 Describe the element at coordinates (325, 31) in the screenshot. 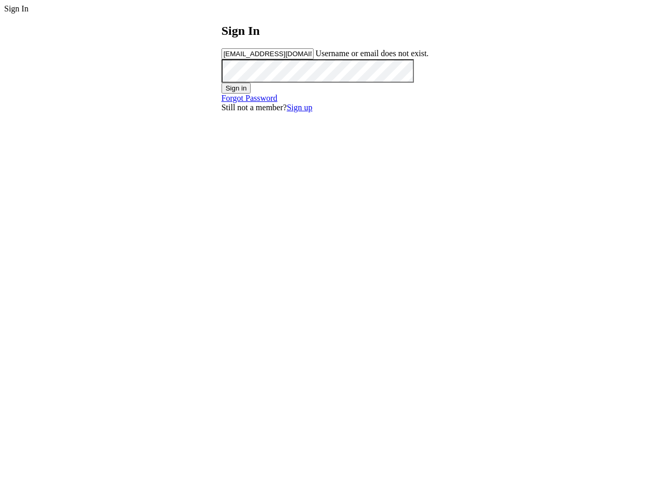

I see `h2: Sign In` at that location.